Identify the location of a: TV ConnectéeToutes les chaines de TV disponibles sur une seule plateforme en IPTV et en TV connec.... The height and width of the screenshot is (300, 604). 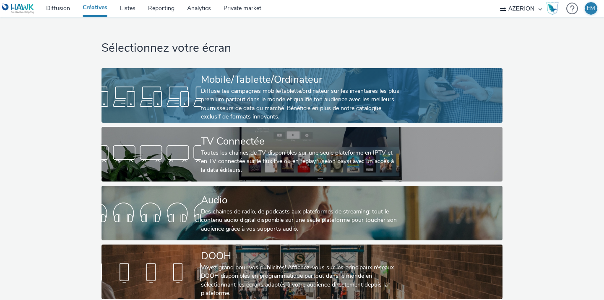
(302, 154).